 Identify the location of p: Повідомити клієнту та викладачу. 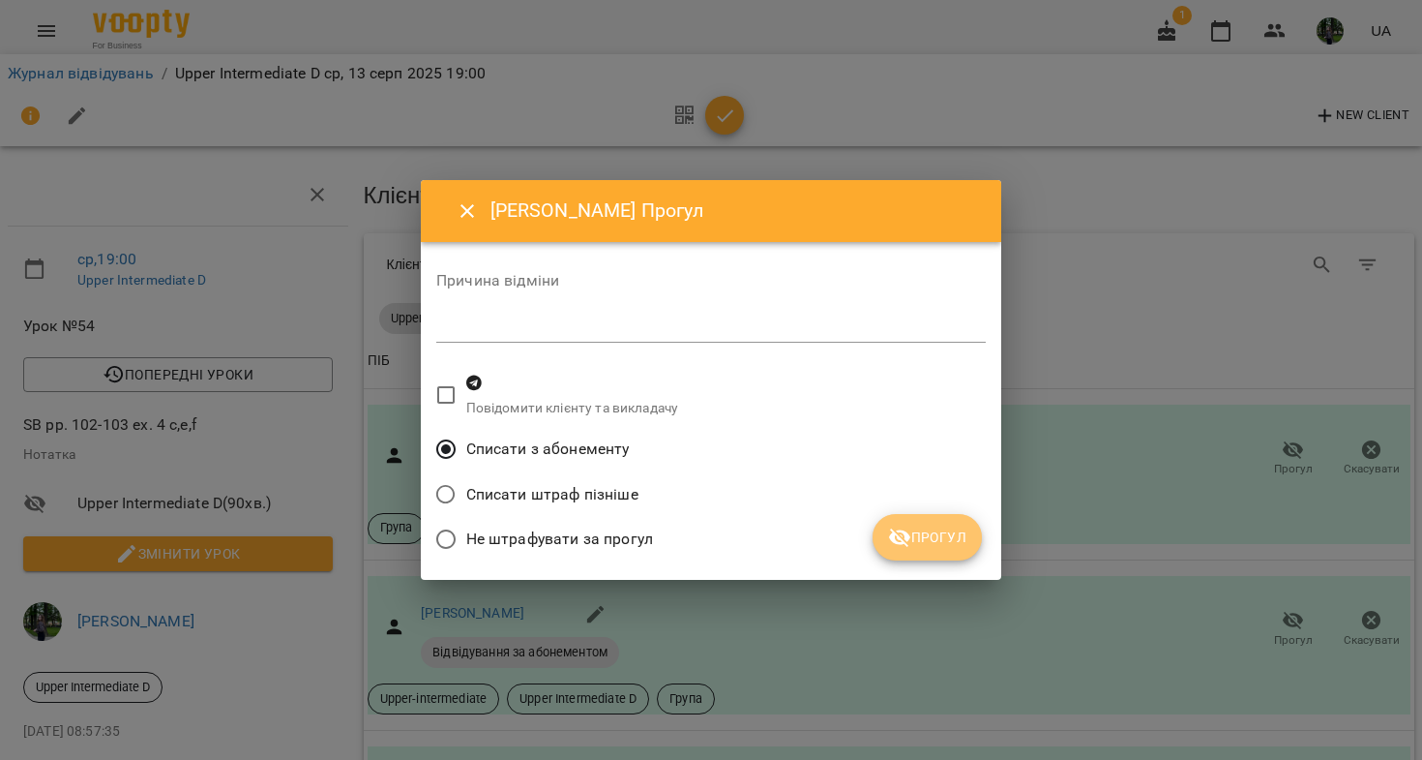
(573, 408).